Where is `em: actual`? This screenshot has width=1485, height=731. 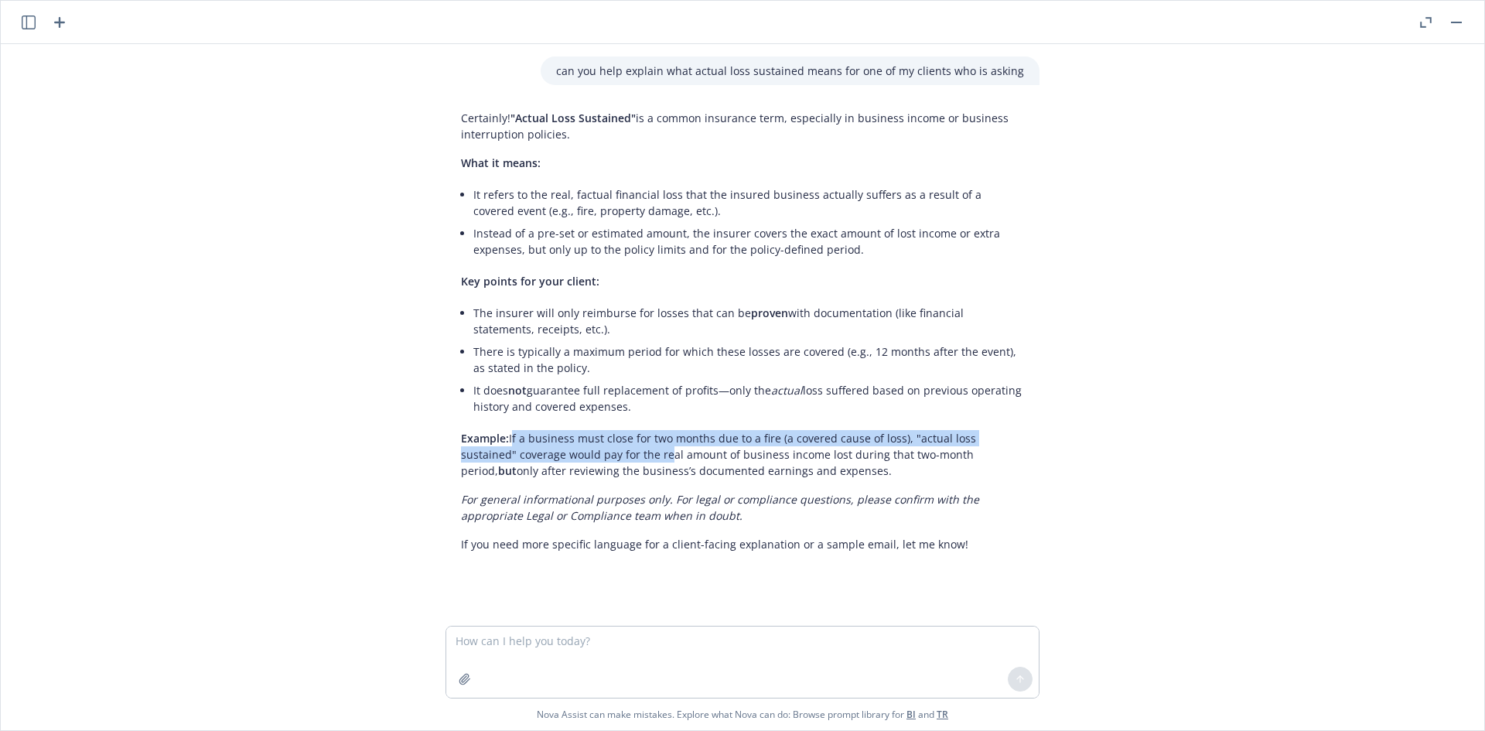
em: actual is located at coordinates (787, 390).